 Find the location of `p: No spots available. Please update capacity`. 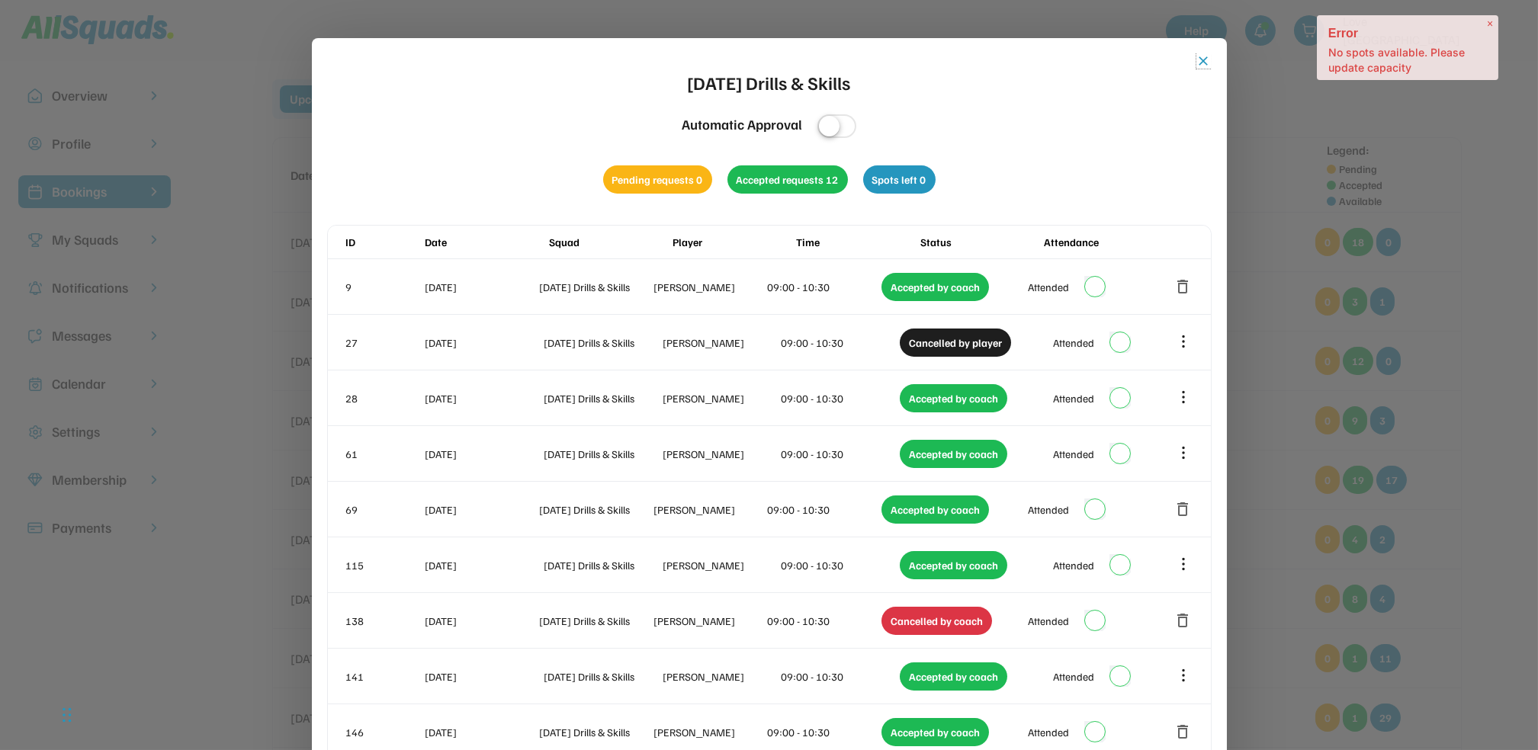

p: No spots available. Please update capacity is located at coordinates (1408, 60).